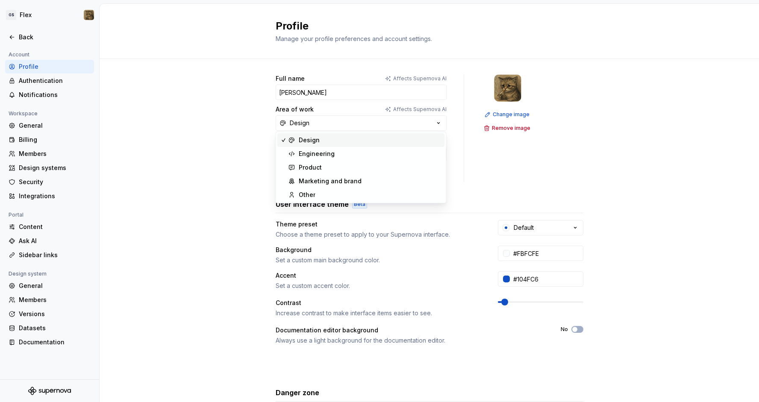 The width and height of the screenshot is (759, 402). What do you see at coordinates (524, 228) in the screenshot?
I see `div: Default` at bounding box center [524, 228].